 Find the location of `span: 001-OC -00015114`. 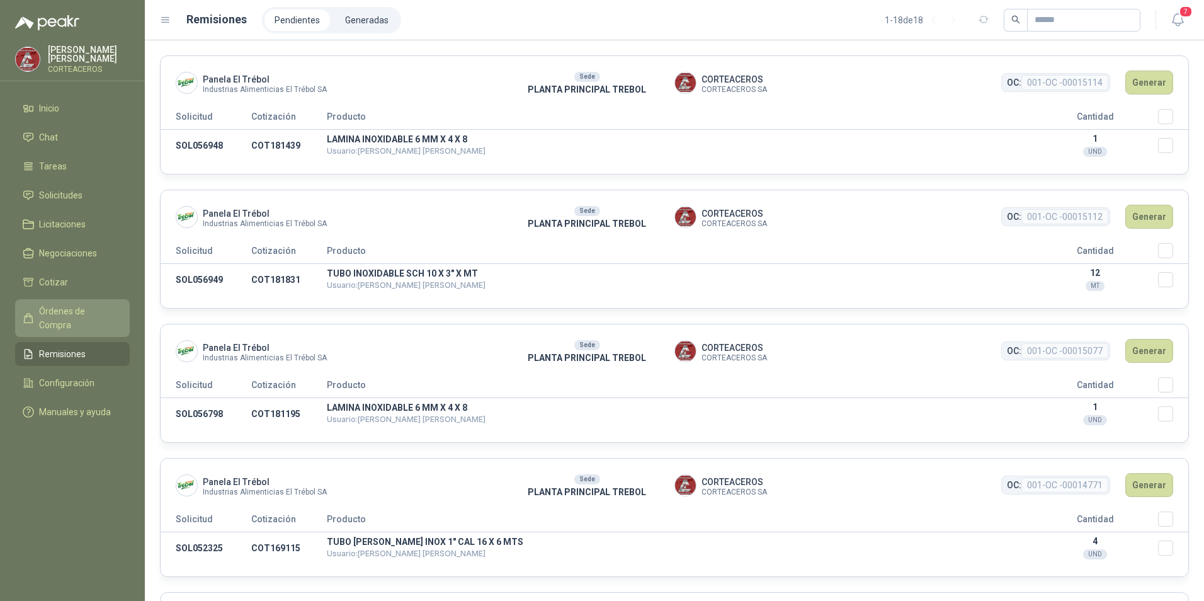

span: 001-OC -00015114 is located at coordinates (1065, 83).